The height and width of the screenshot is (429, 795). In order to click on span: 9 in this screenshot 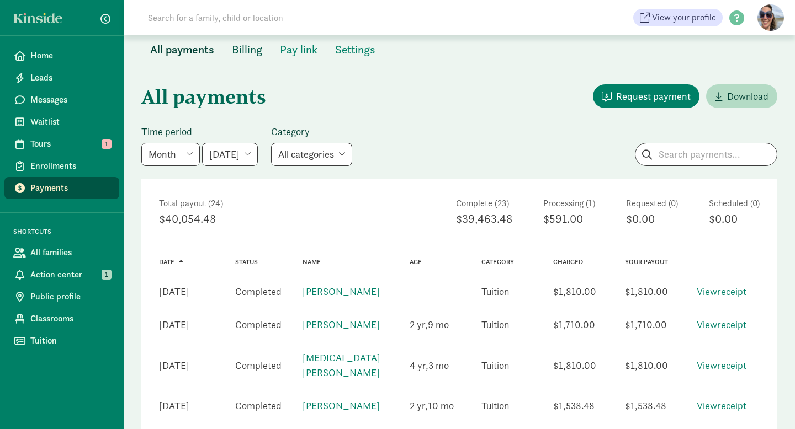, I will do `click(438, 324)`.